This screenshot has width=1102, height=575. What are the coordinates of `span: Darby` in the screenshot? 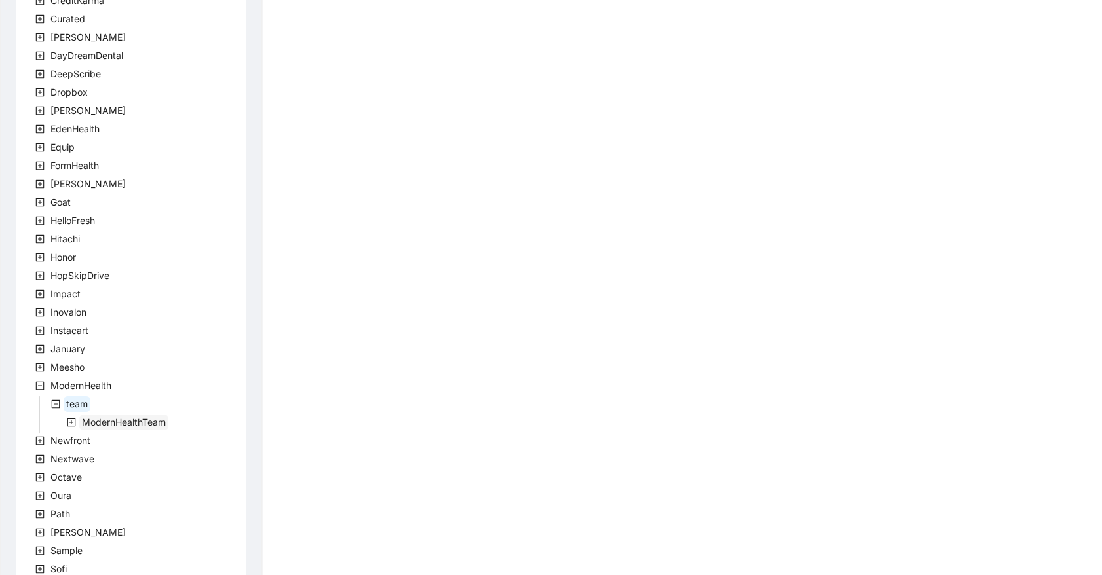 It's located at (88, 37).